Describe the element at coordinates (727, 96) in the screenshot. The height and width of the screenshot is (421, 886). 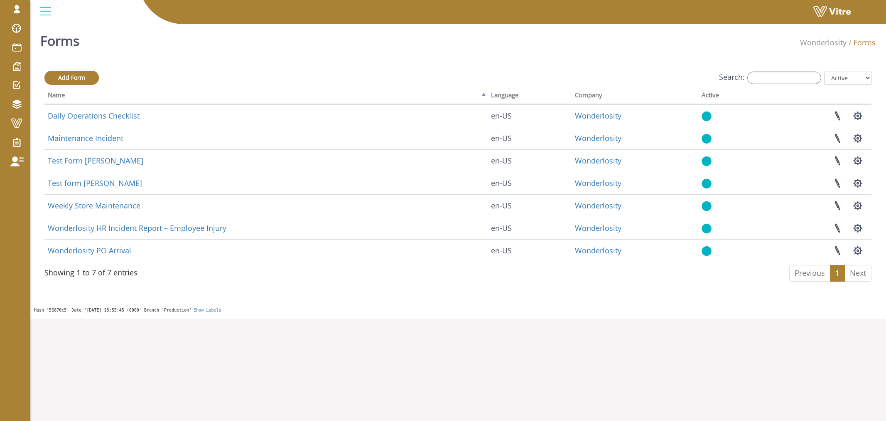
I see `th: Active` at that location.